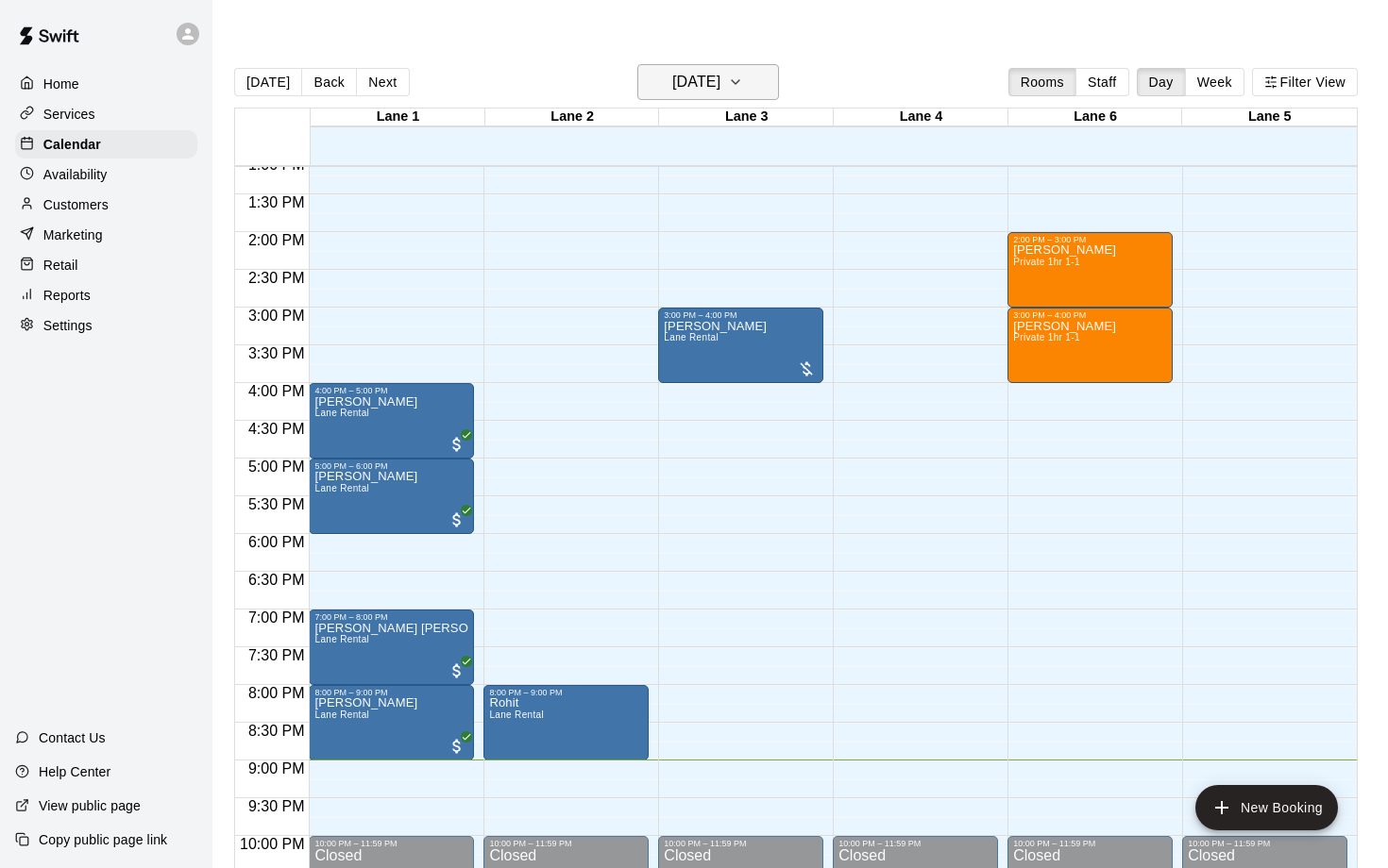  What do you see at coordinates (277, 617) in the screenshot?
I see `span: 7:00 PM` at bounding box center [277, 617].